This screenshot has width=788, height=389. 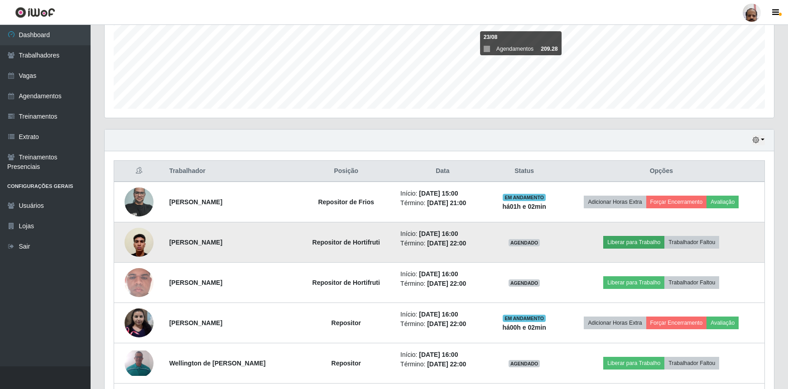 I want to click on th: Status, so click(x=525, y=171).